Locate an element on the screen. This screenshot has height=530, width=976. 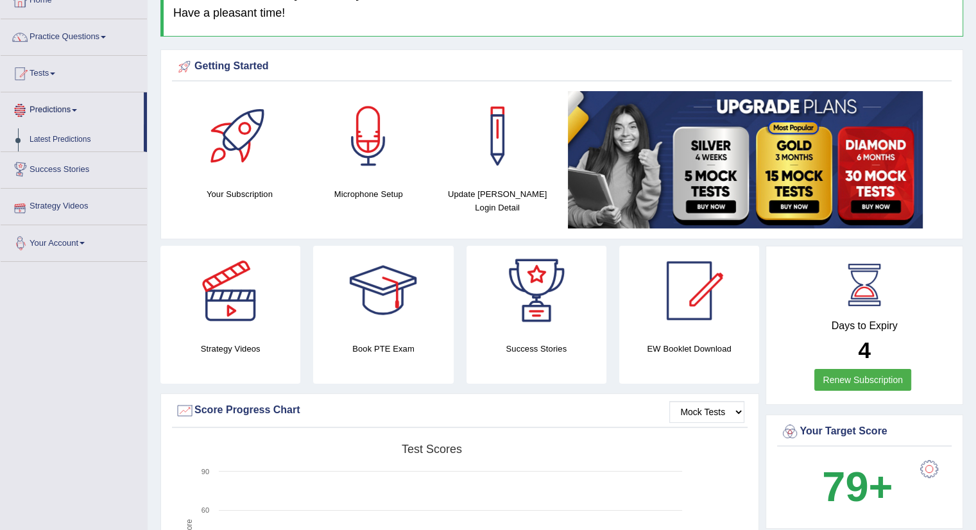
tspan: Test scores is located at coordinates (432, 449).